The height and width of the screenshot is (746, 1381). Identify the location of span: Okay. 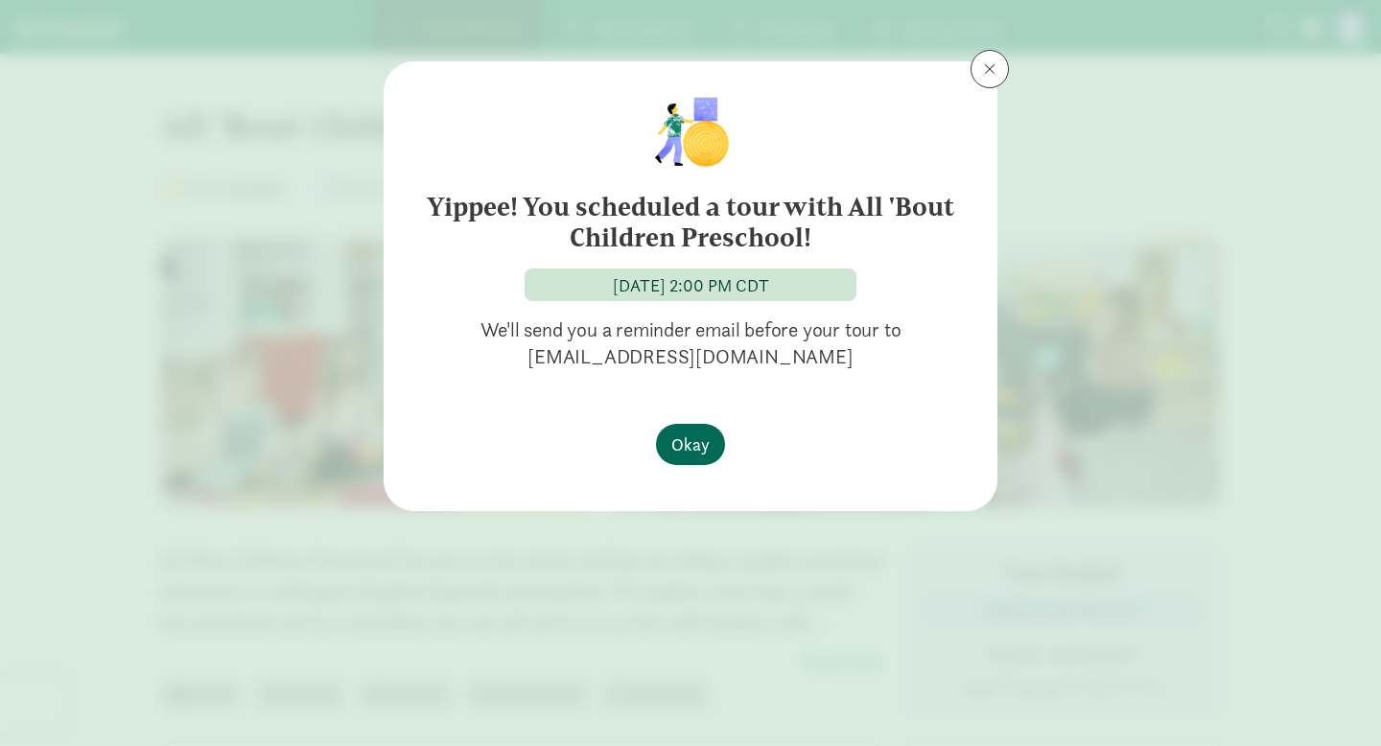
(690, 444).